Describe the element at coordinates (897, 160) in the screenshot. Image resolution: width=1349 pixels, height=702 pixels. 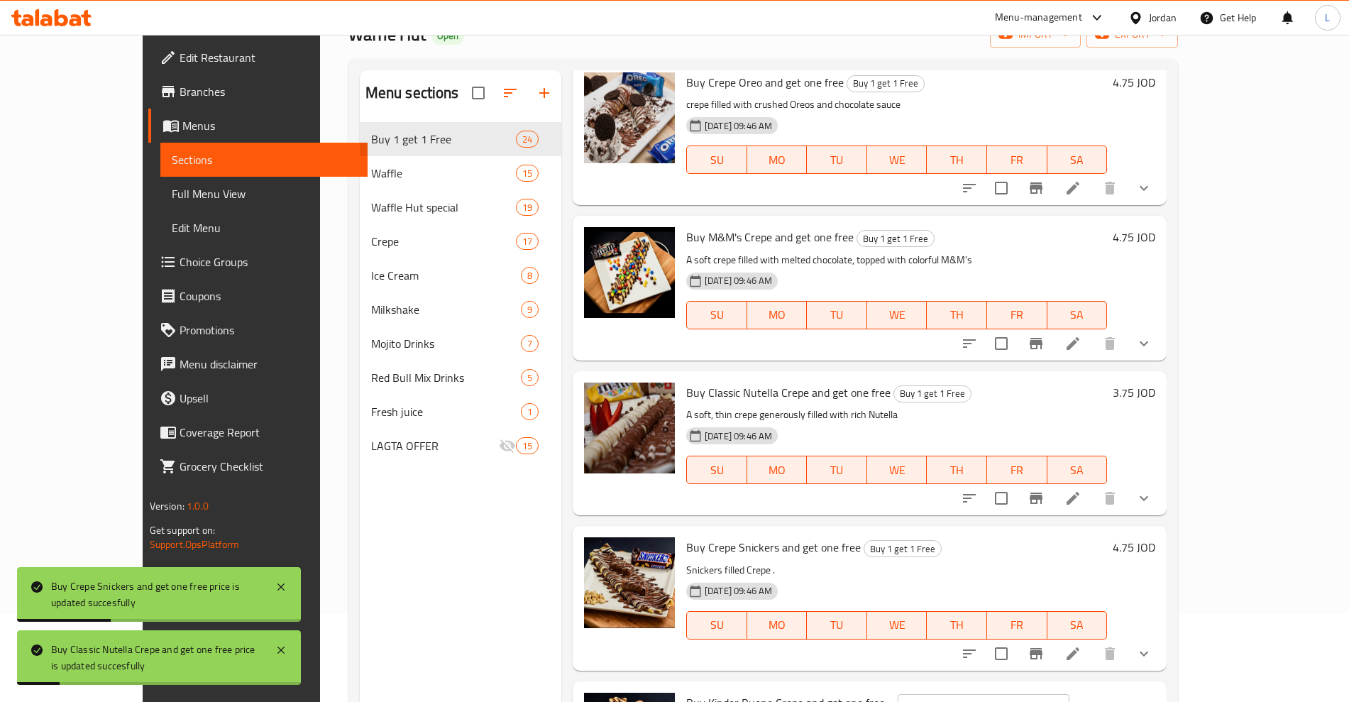
I see `button: WE` at that location.